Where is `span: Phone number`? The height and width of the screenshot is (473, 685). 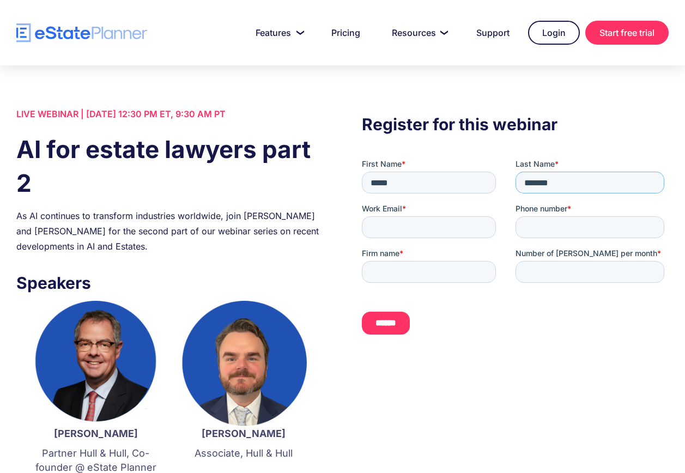
span: Phone number is located at coordinates (179, 50).